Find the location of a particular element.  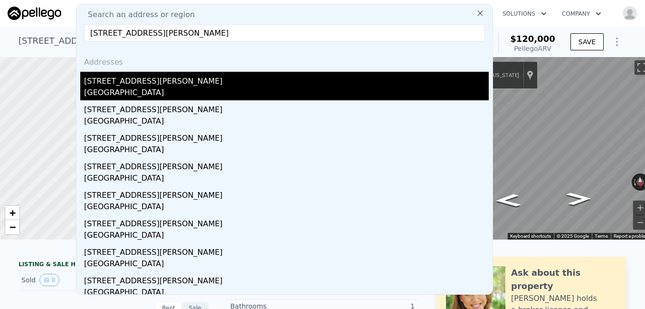

img: avatar is located at coordinates (630, 13).